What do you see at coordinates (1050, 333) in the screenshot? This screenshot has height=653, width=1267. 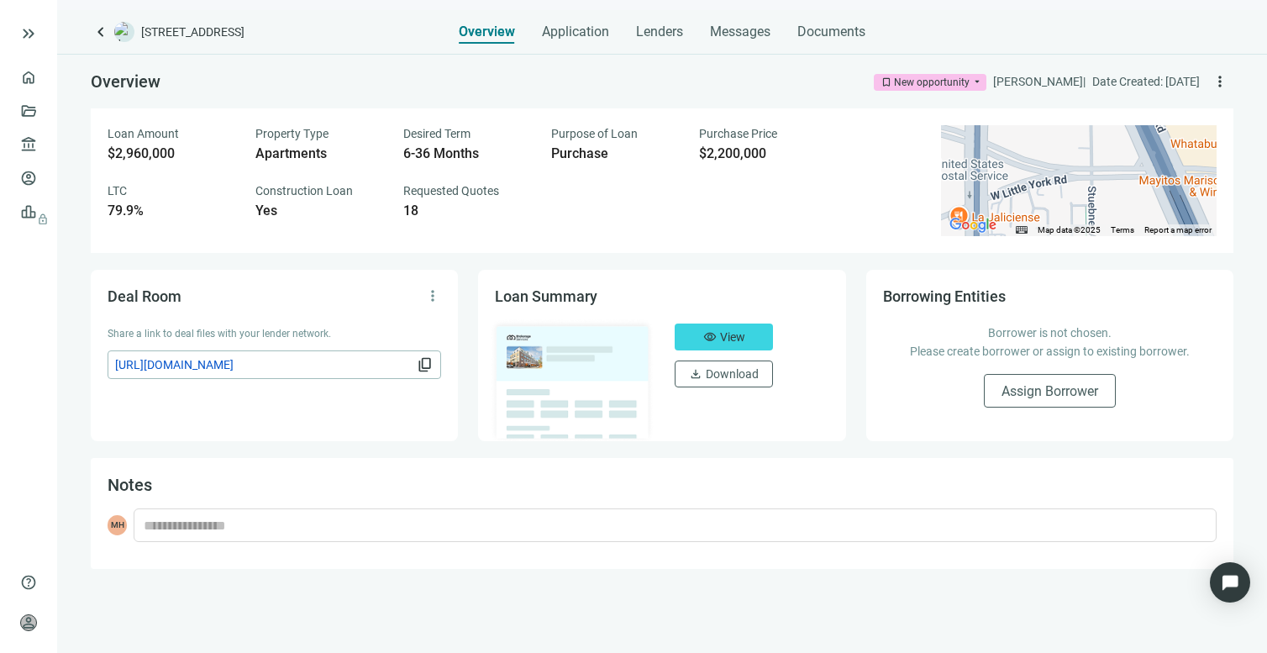 I see `p: Borrower is not chosen.` at bounding box center [1050, 333].